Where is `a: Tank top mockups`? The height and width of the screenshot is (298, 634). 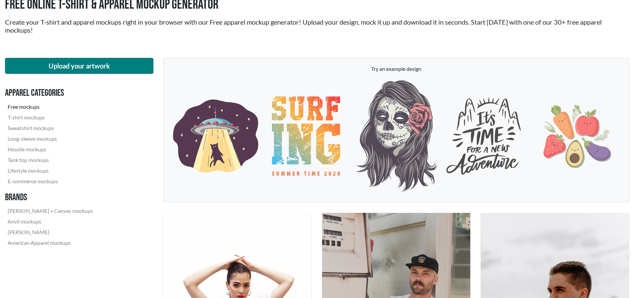
a: Tank top mockups is located at coordinates (50, 160).